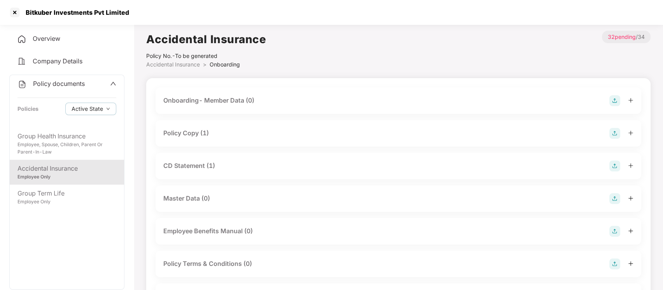 This screenshot has width=663, height=290. Describe the element at coordinates (208, 231) in the screenshot. I see `div: Employee Benefits Manual (0)` at that location.